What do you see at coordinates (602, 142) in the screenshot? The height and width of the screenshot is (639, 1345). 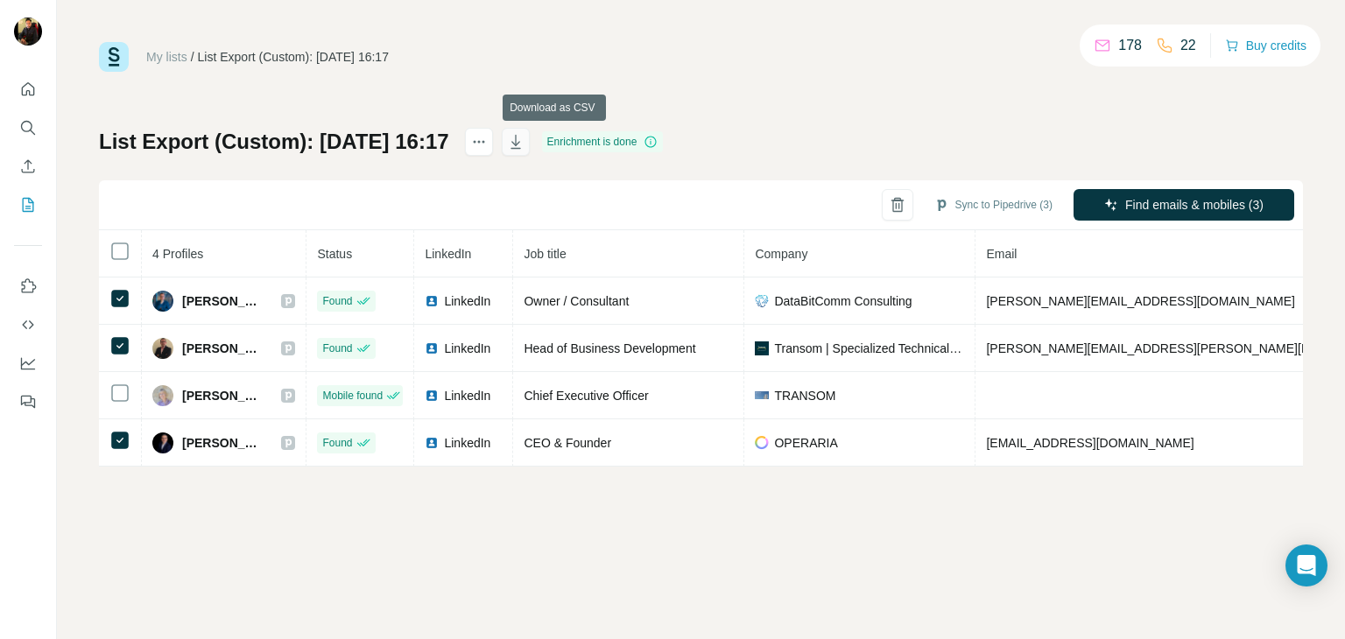 I see `div: Enrichment is done` at bounding box center [602, 142].